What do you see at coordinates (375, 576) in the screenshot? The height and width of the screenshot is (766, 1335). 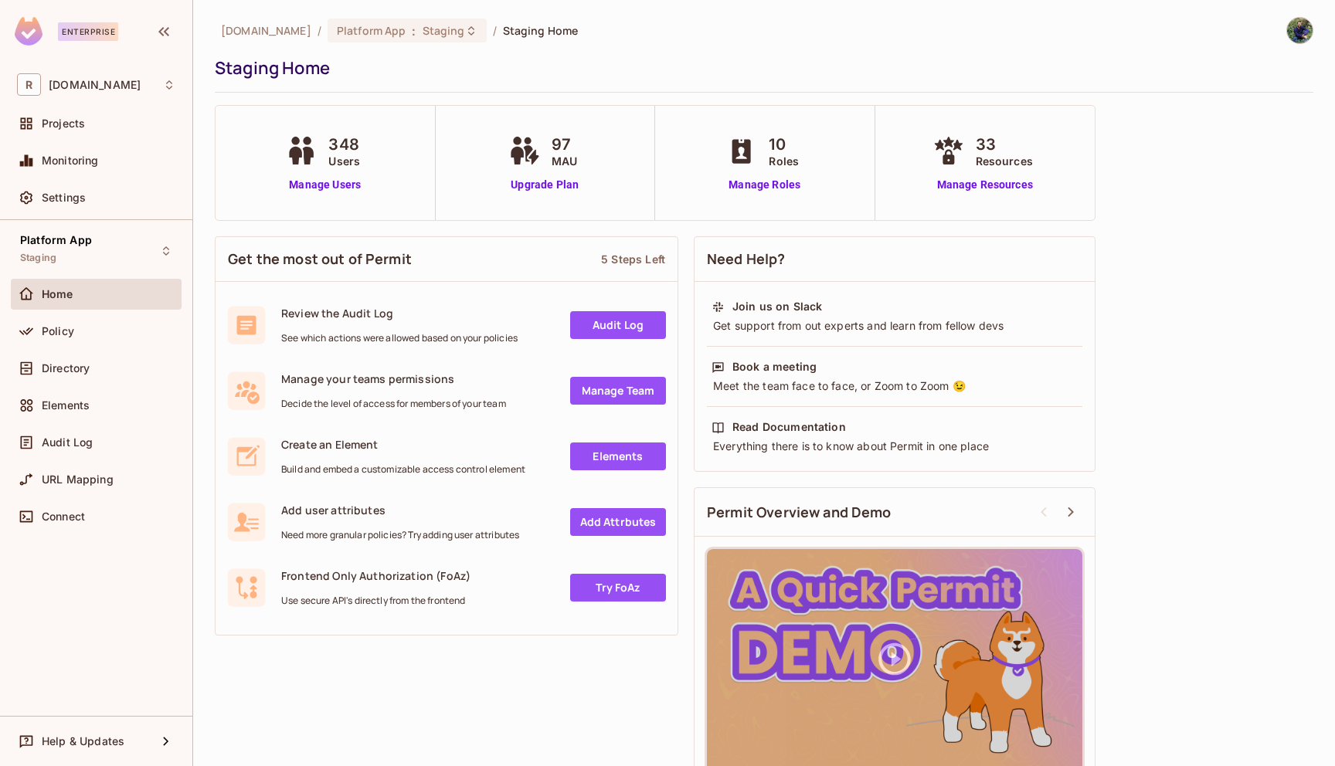 I see `span: Frontend Only Authorization (FoAz)` at bounding box center [375, 576].